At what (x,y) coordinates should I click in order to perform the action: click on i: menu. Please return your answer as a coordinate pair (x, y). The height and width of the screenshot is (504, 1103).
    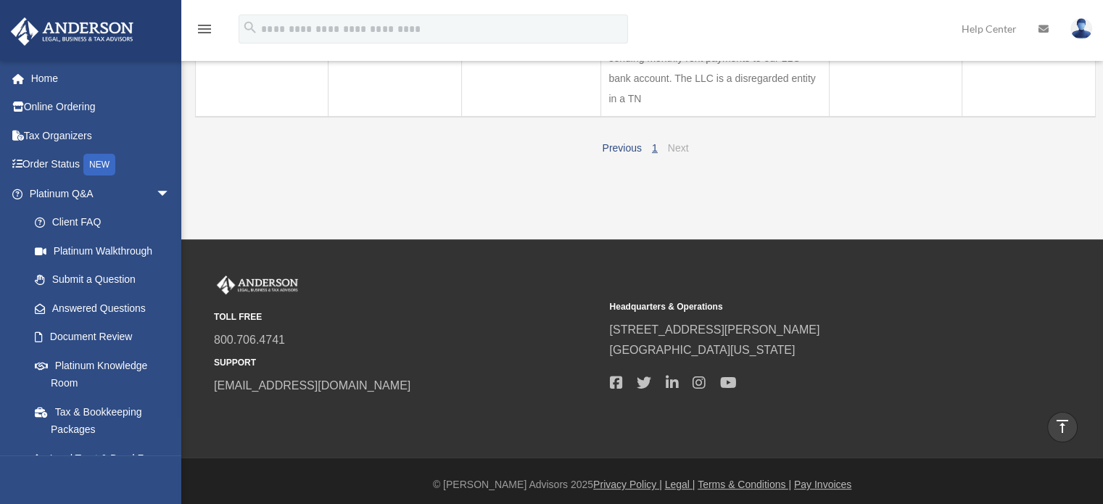
    Looking at the image, I should click on (205, 29).